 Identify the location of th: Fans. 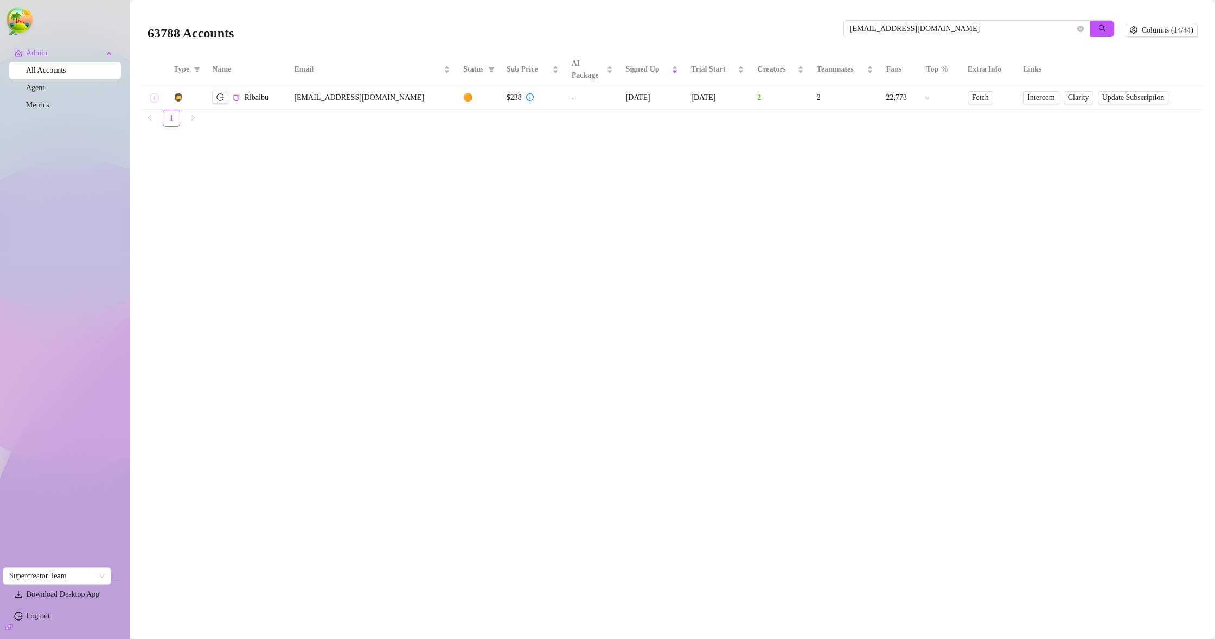
(900, 69).